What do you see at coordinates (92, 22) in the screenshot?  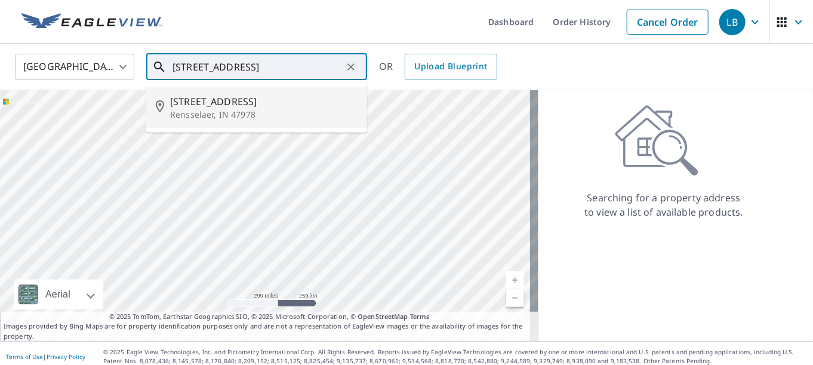 I see `img: EV Logo` at bounding box center [92, 22].